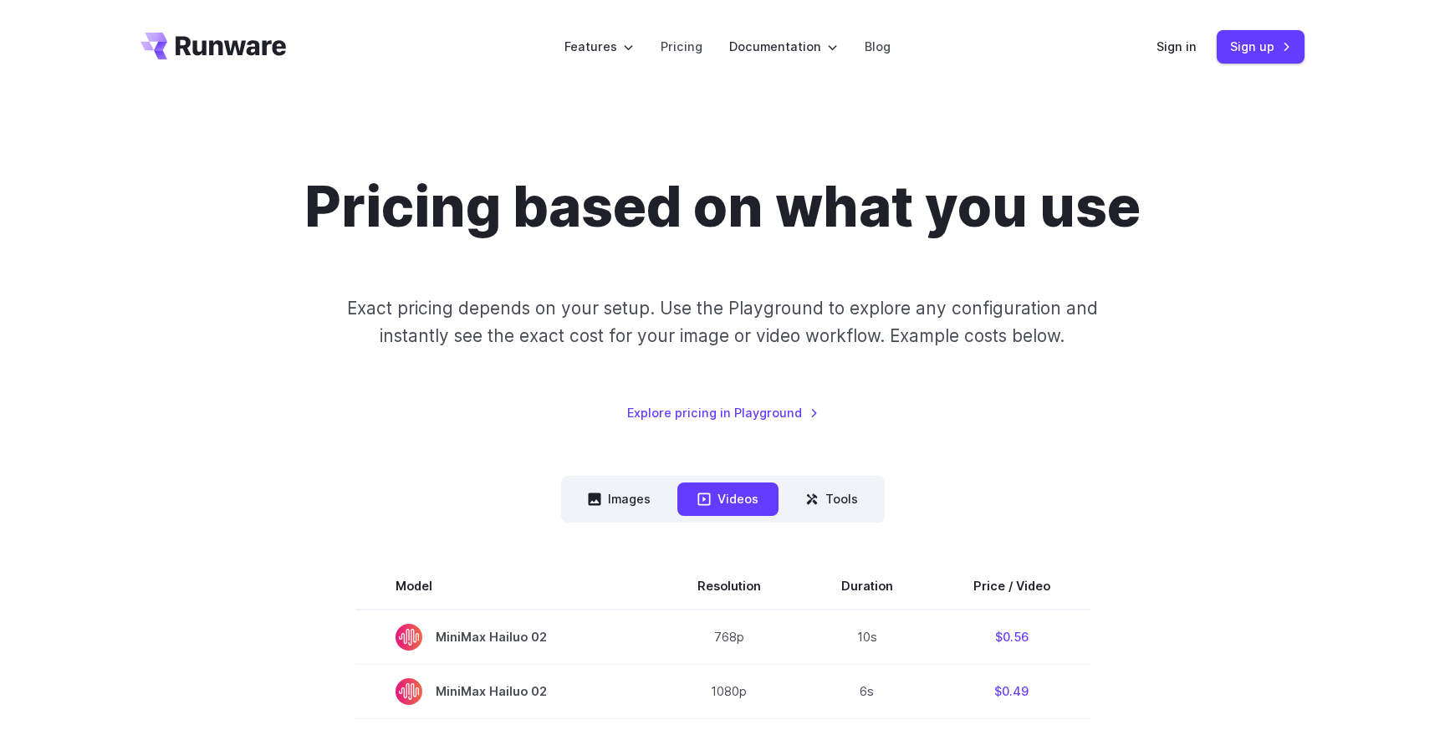  What do you see at coordinates (506, 586) in the screenshot?
I see `th: Model` at bounding box center [506, 586].